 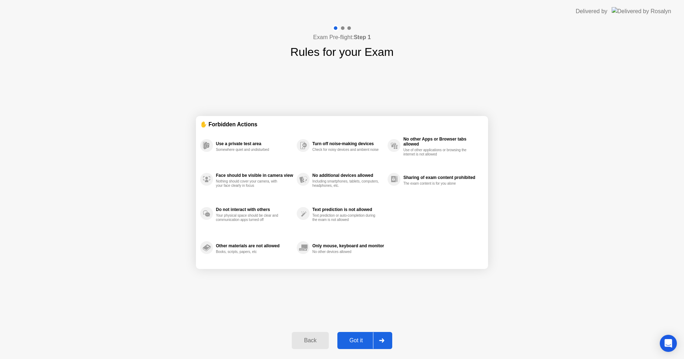 What do you see at coordinates (346, 150) in the screenshot?
I see `div: Check for noisy devices and ambient noise` at bounding box center [346, 150].